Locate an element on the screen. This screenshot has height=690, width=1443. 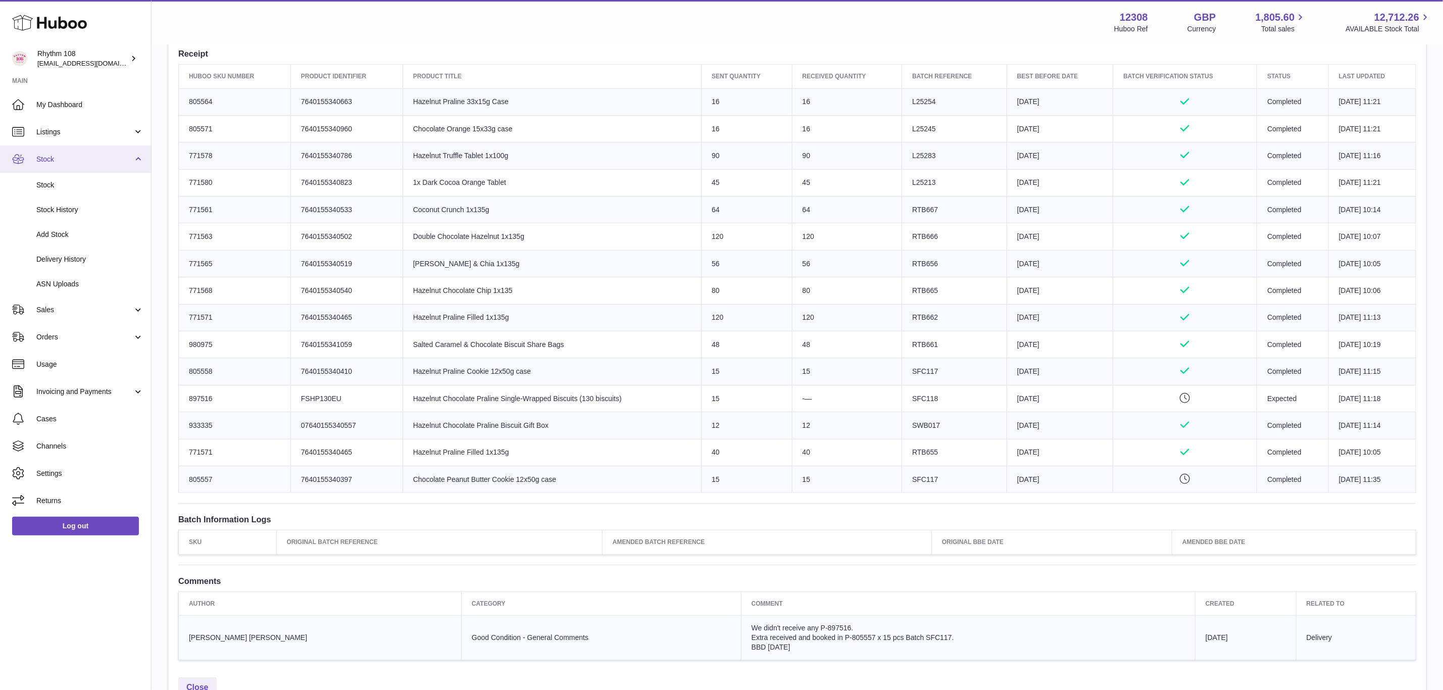
th: Category is located at coordinates (602, 603).